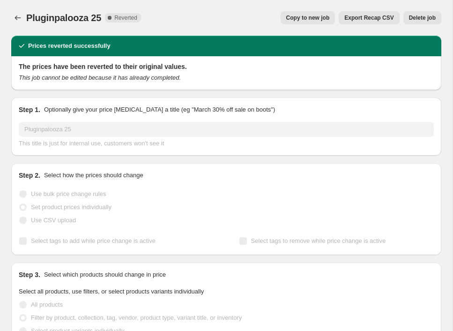  Describe the element at coordinates (111, 291) in the screenshot. I see `span: Select all products, use filters, or select products variants individually` at that location.